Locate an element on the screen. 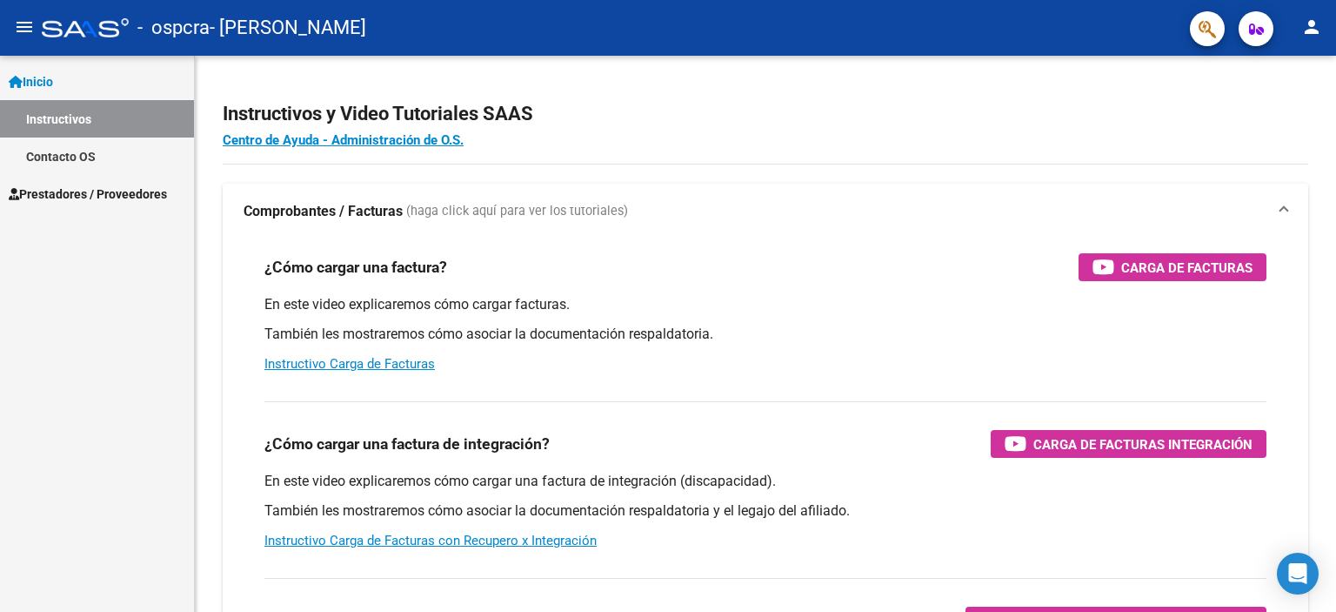 This screenshot has width=1336, height=612. p: En este video explicaremos cómo cargar facturas. is located at coordinates (766, 304).